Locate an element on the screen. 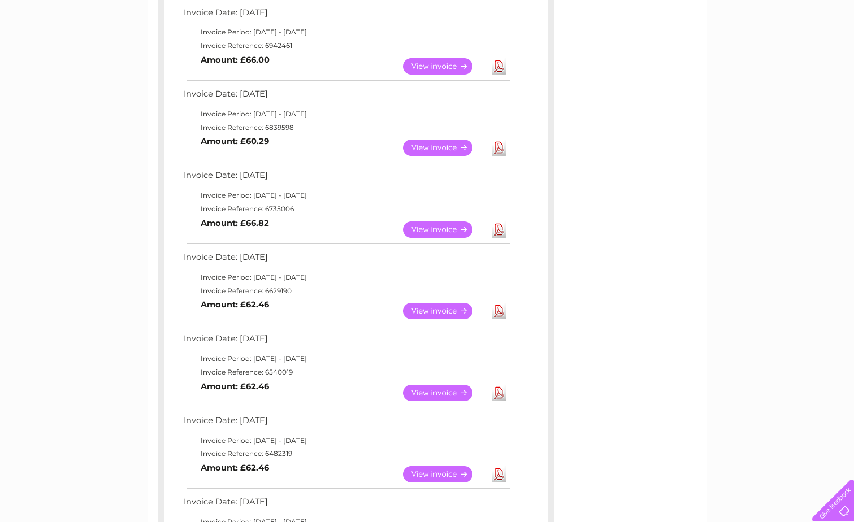 This screenshot has height=522, width=854. b: Amount: £60.29 is located at coordinates (234, 141).